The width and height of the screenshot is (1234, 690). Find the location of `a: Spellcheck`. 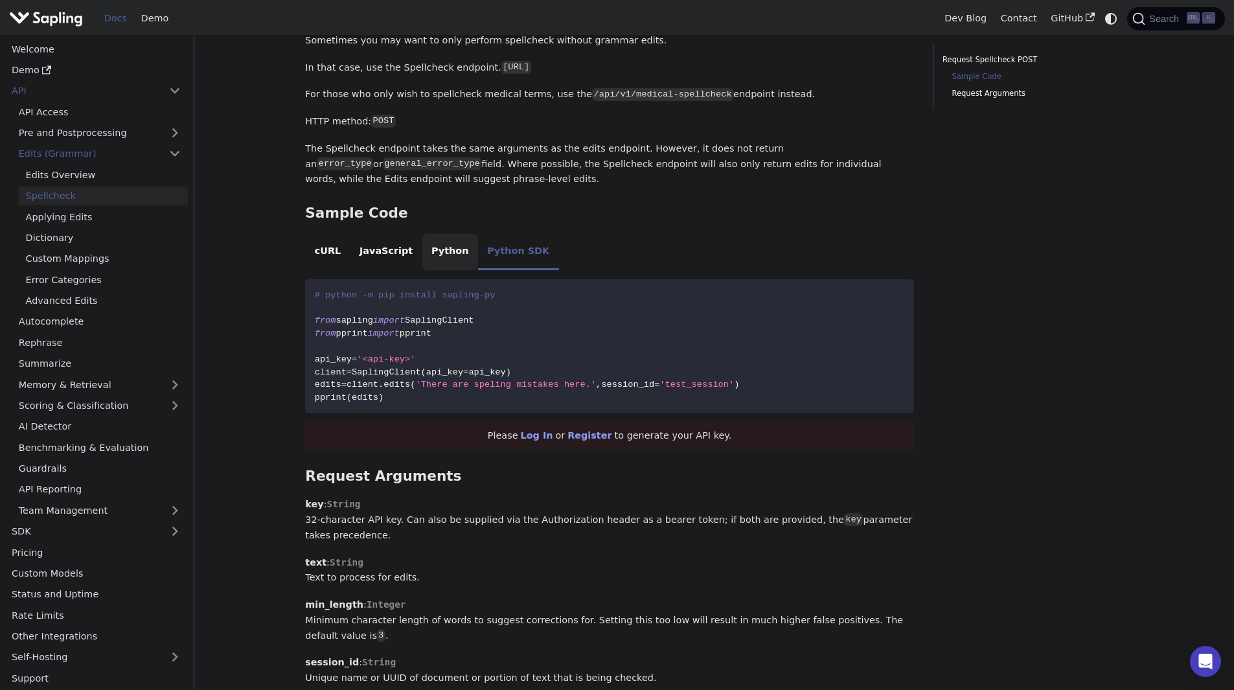

a: Spellcheck is located at coordinates (103, 196).